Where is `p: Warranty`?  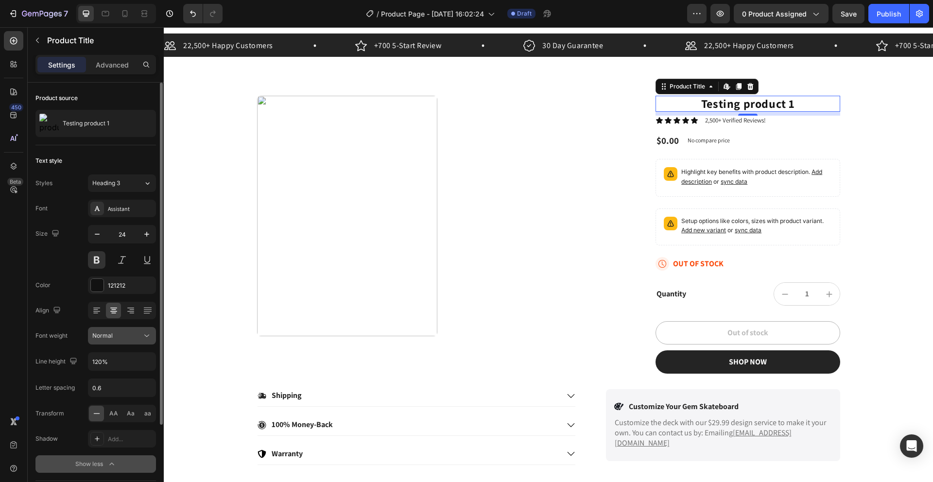 p: Warranty is located at coordinates (123, 427).